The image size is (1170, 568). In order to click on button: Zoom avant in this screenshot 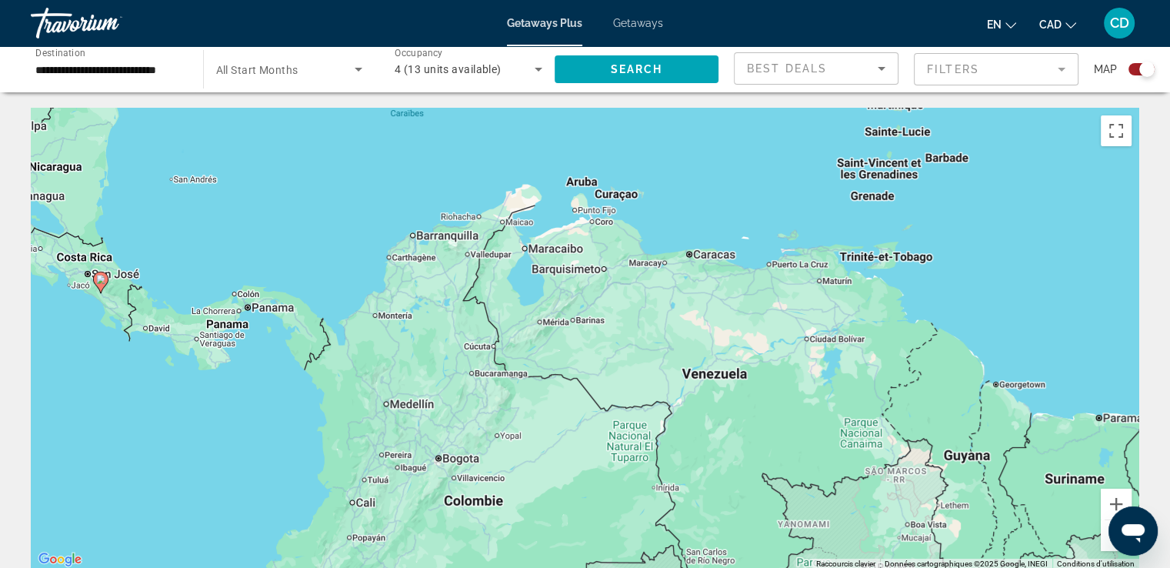, I will do `click(1116, 504)`.